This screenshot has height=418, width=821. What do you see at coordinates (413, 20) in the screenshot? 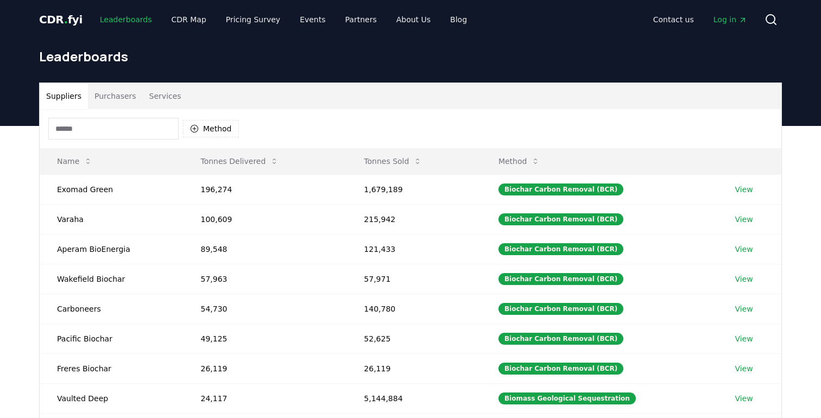
I see `a: About Us` at bounding box center [413, 20].